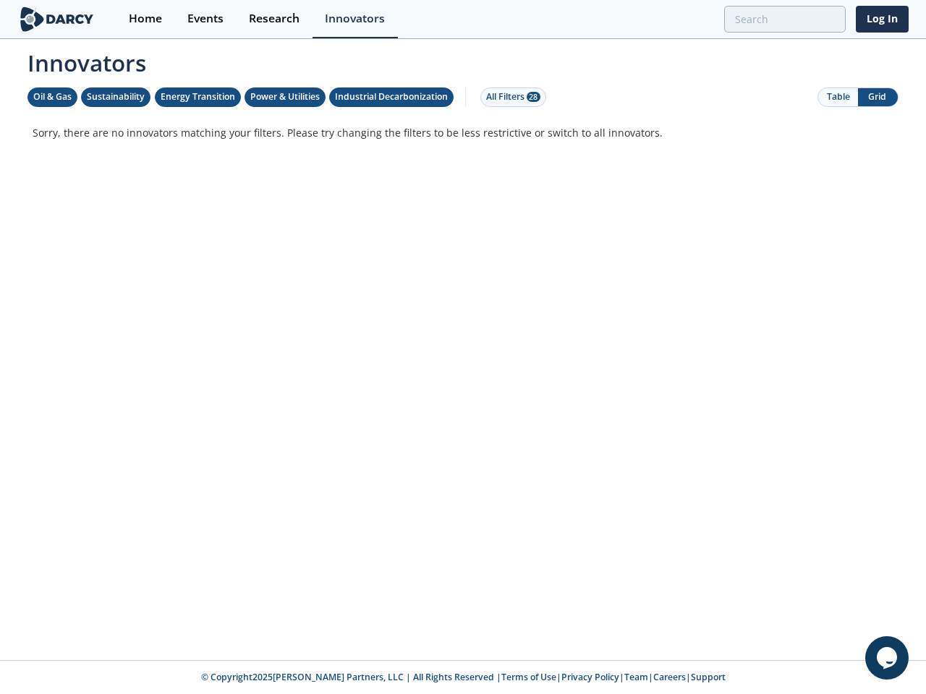 The width and height of the screenshot is (926, 694). What do you see at coordinates (837, 97) in the screenshot?
I see `button: Table` at bounding box center [837, 97].